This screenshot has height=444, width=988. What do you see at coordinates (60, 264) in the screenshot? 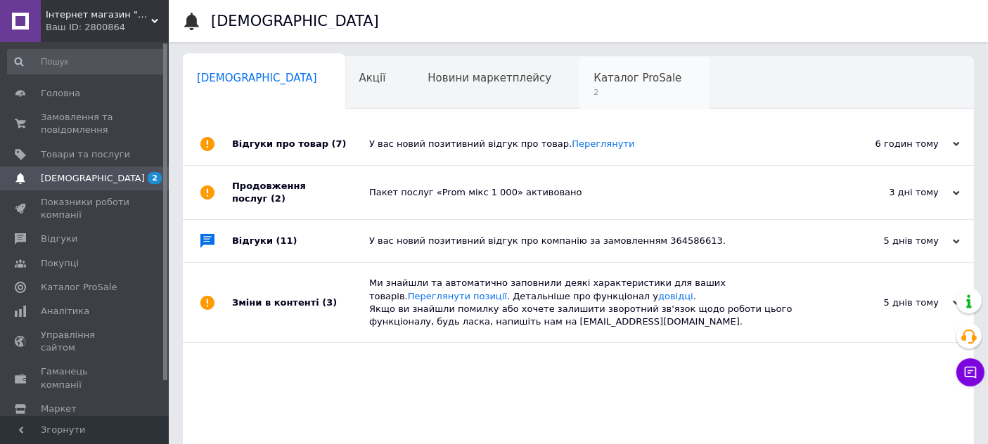
I see `span: Покупці` at bounding box center [60, 264].